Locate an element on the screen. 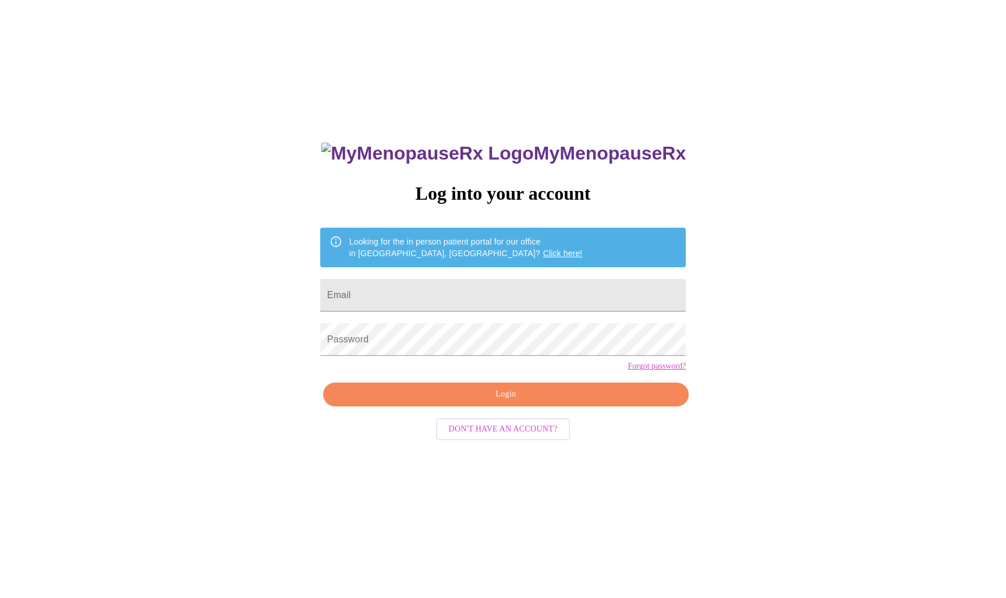 The width and height of the screenshot is (1006, 598). a: Forgot password? is located at coordinates (657, 366).